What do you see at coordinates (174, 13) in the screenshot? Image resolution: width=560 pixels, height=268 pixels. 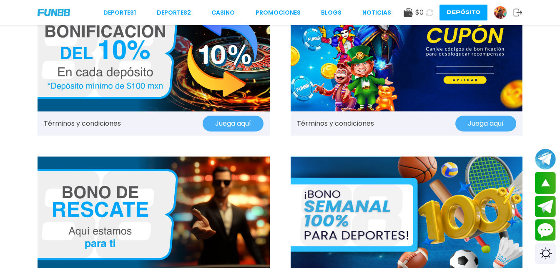 I see `a: Deportes2` at bounding box center [174, 13].